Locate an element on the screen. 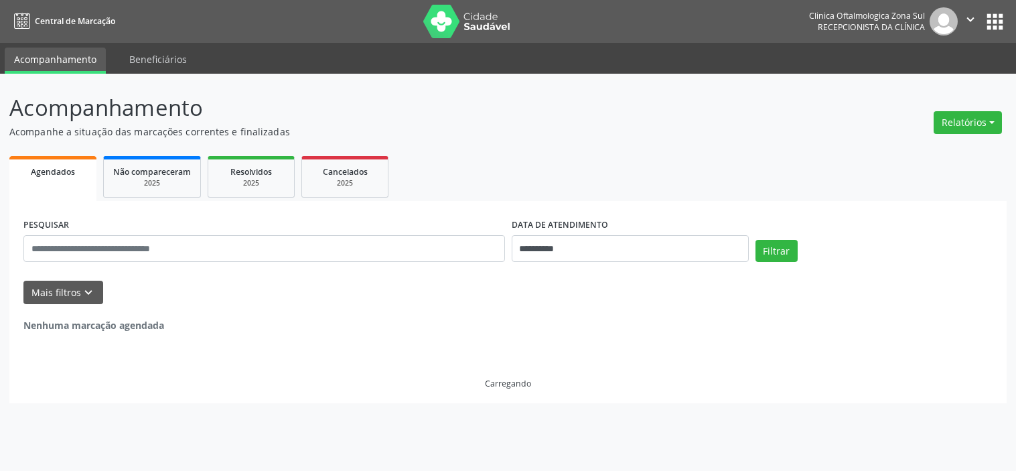 The height and width of the screenshot is (471, 1016). span: Recepcionista da clínica is located at coordinates (871, 27).